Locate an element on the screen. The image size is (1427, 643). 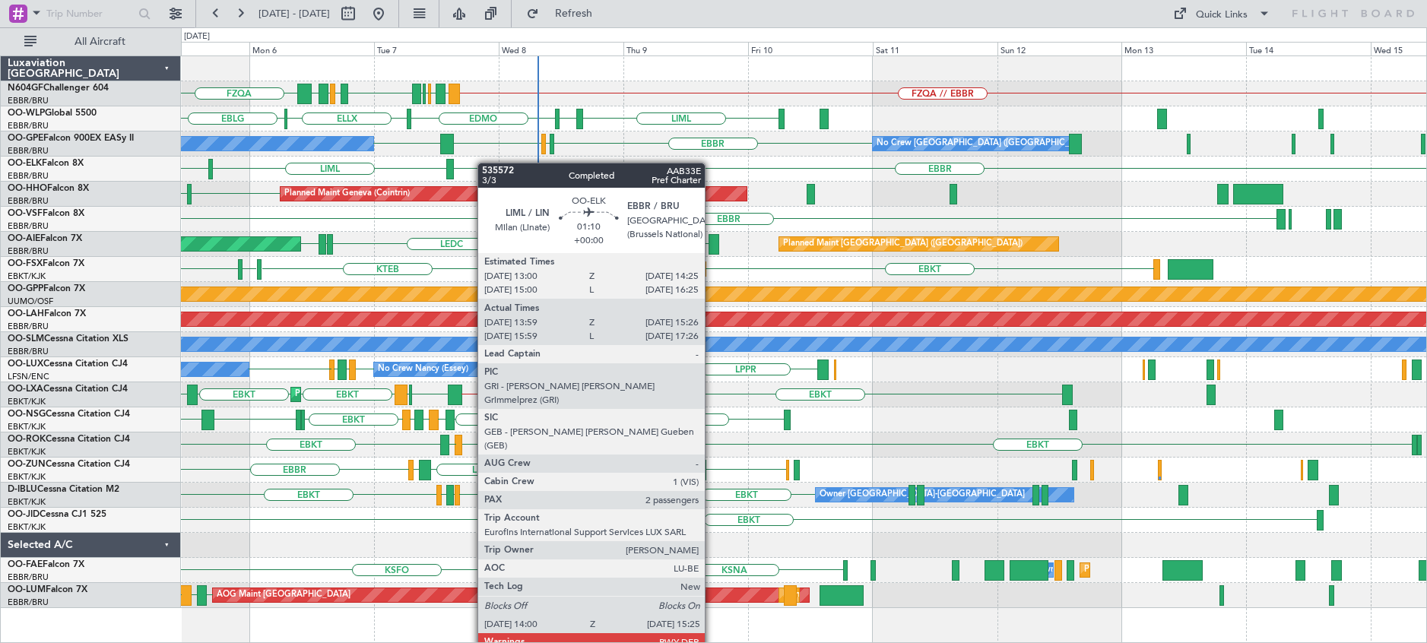
span: N604GF is located at coordinates (25, 88).